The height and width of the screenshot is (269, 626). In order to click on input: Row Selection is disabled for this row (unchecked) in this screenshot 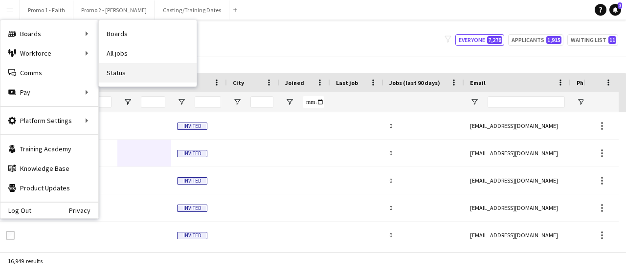, I will do `click(10, 236)`.